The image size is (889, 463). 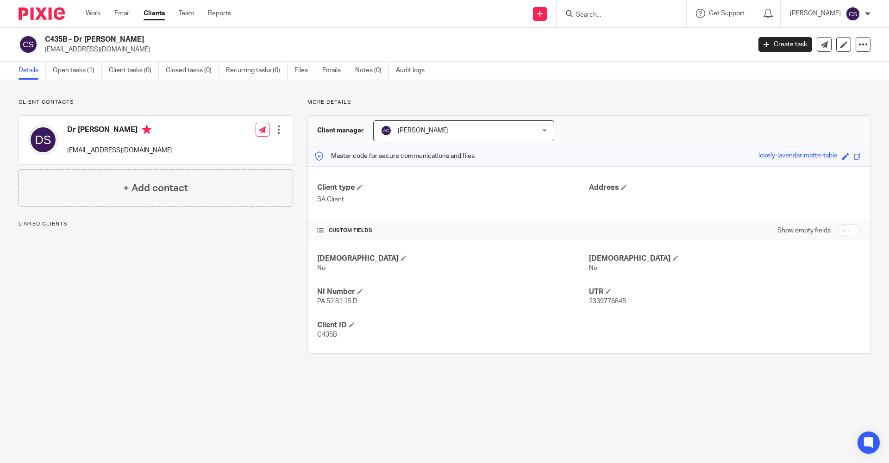 What do you see at coordinates (335, 70) in the screenshot?
I see `a: Emails` at bounding box center [335, 70].